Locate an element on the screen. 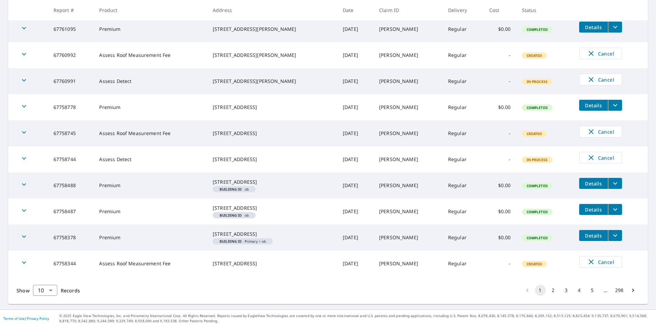 This screenshot has height=327, width=656. span: Records is located at coordinates (70, 291).